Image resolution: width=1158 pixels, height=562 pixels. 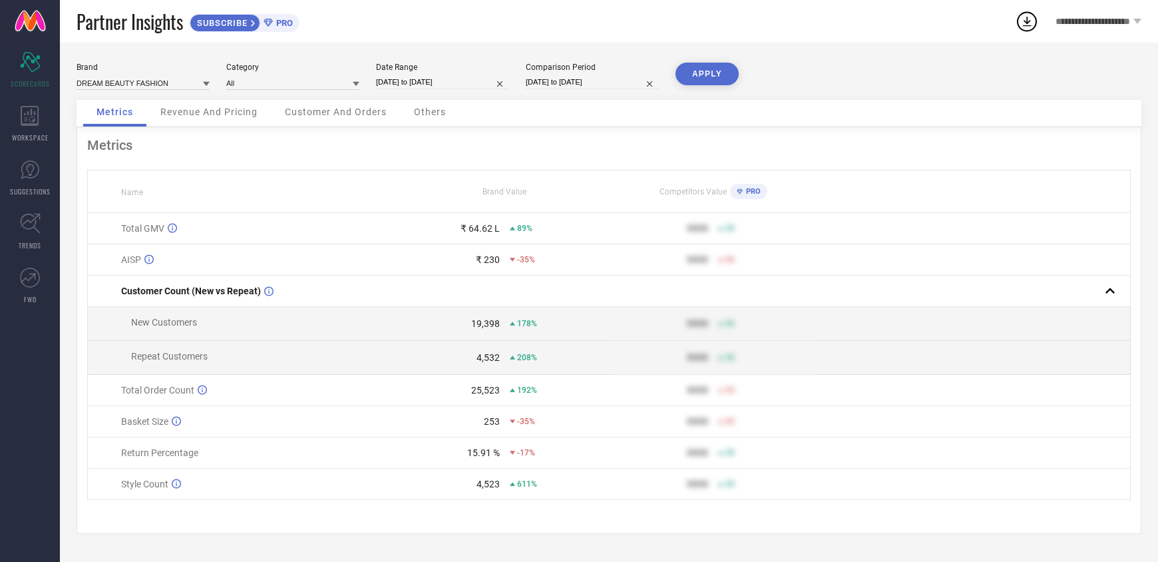 I want to click on a: SUBSCRIBEPRO, so click(x=244, y=21).